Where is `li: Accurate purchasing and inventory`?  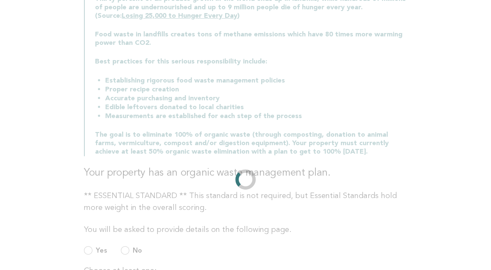
li: Accurate purchasing and inventory is located at coordinates (256, 98).